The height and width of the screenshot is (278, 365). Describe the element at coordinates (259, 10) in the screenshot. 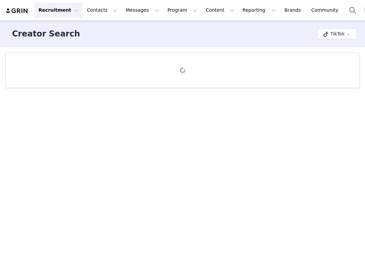

I see `button: Reporting` at that location.